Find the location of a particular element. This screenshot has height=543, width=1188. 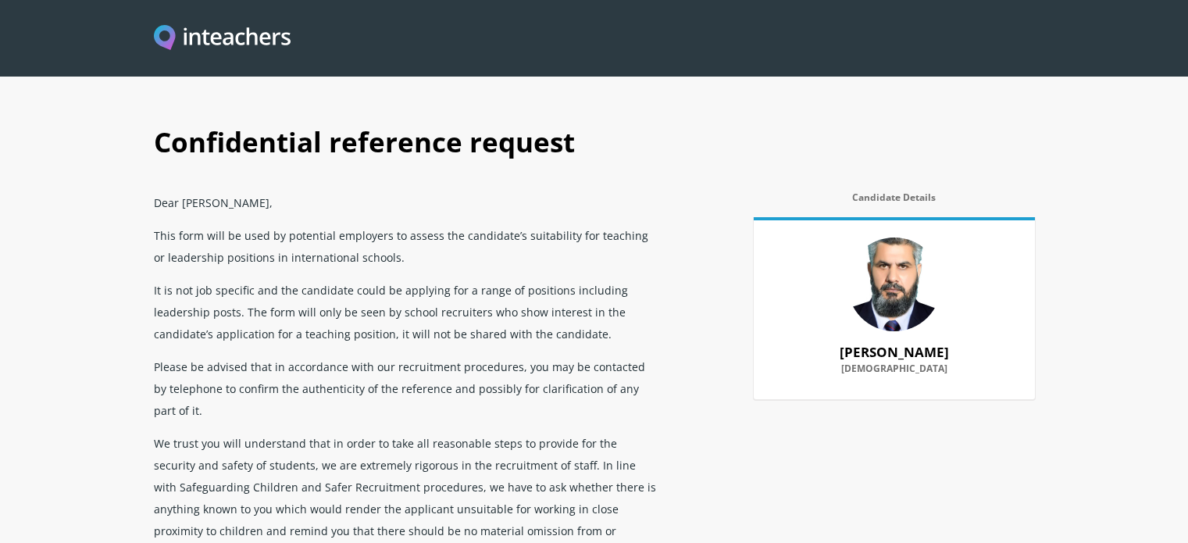

p: Please be advised that in accordance with our recruitment procedures, you may be contacted by tel... is located at coordinates (407, 388).